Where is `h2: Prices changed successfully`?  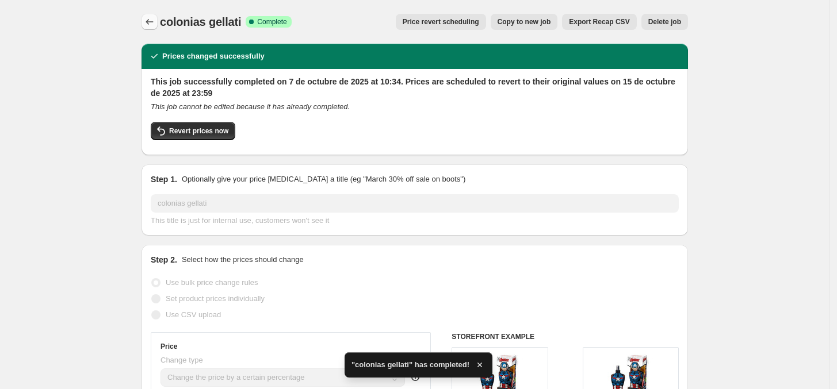 h2: Prices changed successfully is located at coordinates (213, 56).